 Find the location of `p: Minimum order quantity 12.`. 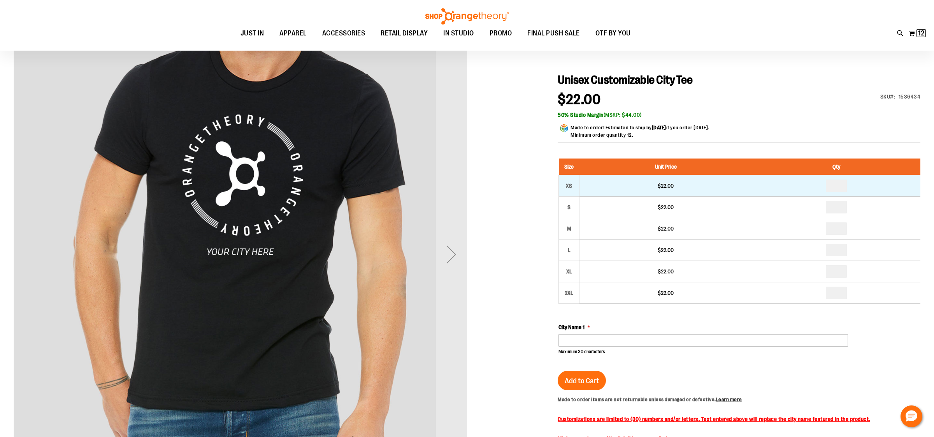

p: Minimum order quantity 12. is located at coordinates (640, 135).